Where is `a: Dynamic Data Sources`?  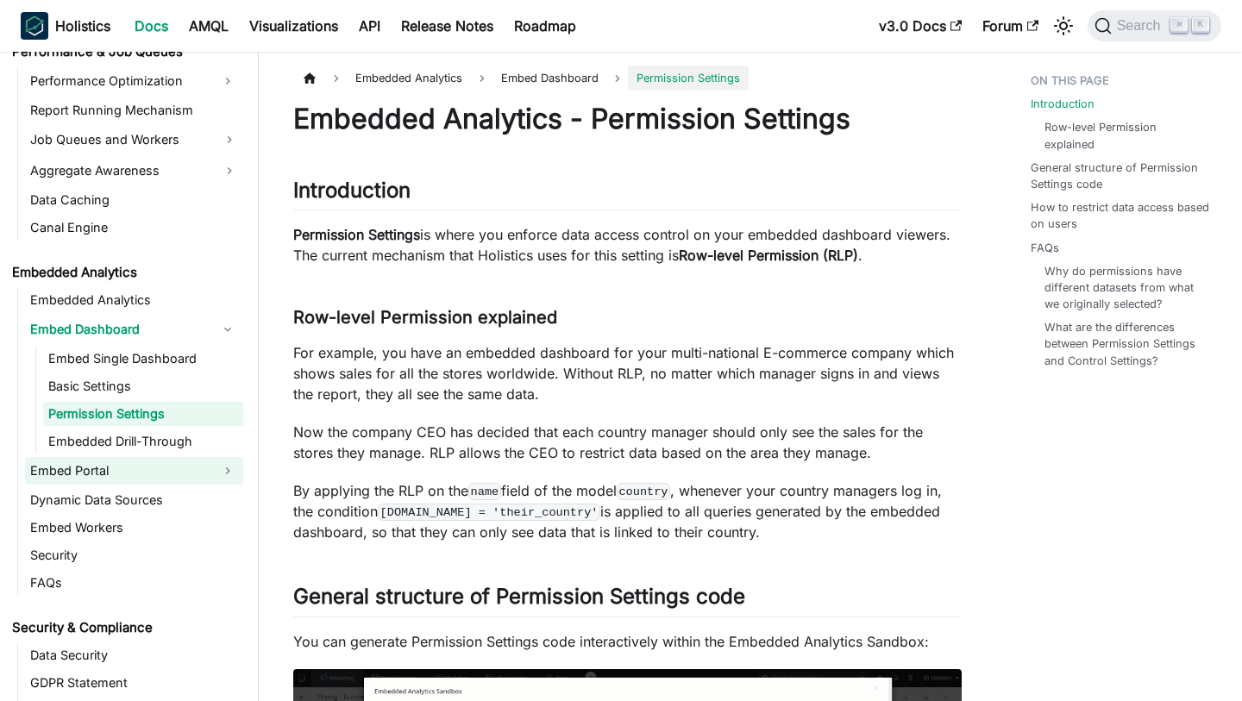 a: Dynamic Data Sources is located at coordinates (134, 500).